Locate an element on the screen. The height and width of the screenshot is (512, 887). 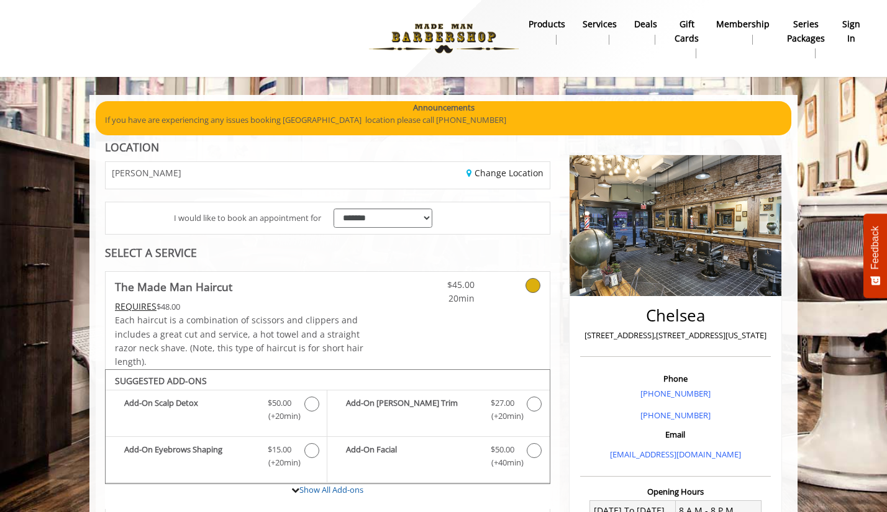
a: sign insign in is located at coordinates (851, 32).